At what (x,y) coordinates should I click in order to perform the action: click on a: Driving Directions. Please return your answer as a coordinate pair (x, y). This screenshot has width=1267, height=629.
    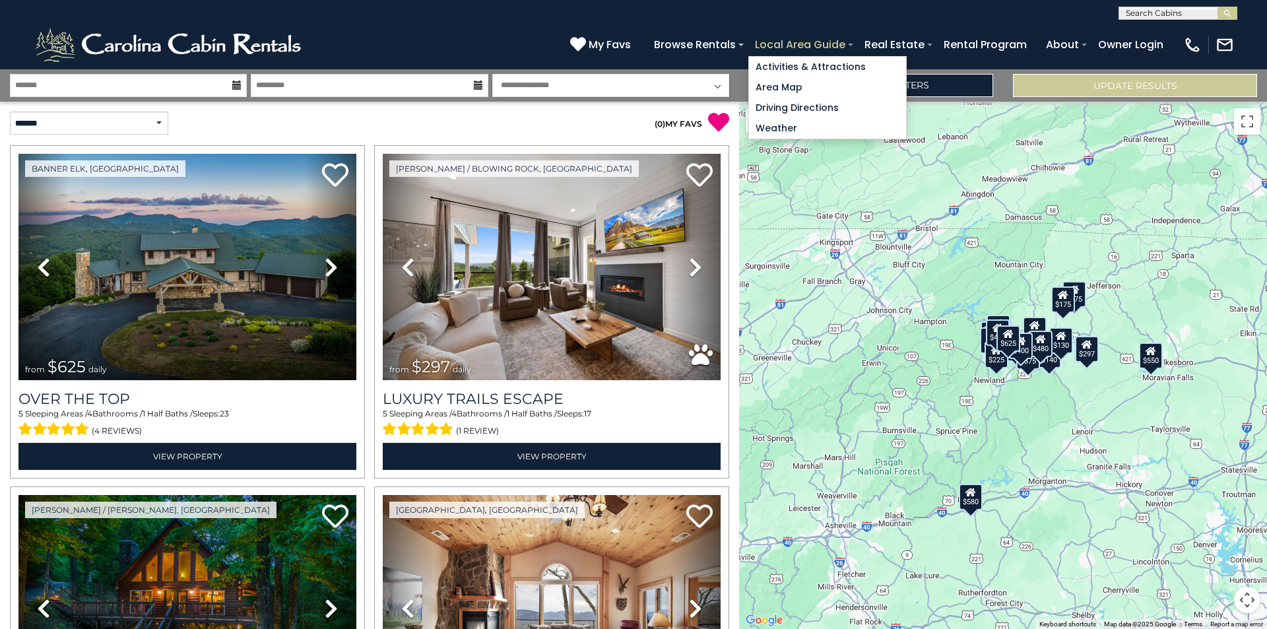
    Looking at the image, I should click on (827, 108).